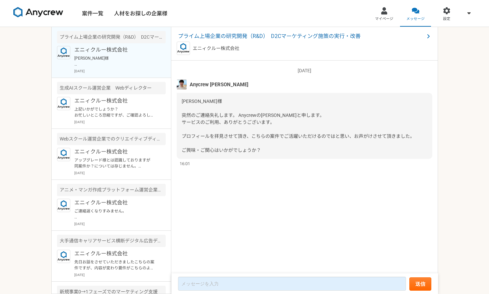 The image size is (489, 294). I want to click on p: 上記いかがでしょうか？ お忙しいところ恐縮ですが、ご確認よろしくお願いいたします。, so click(115, 112).